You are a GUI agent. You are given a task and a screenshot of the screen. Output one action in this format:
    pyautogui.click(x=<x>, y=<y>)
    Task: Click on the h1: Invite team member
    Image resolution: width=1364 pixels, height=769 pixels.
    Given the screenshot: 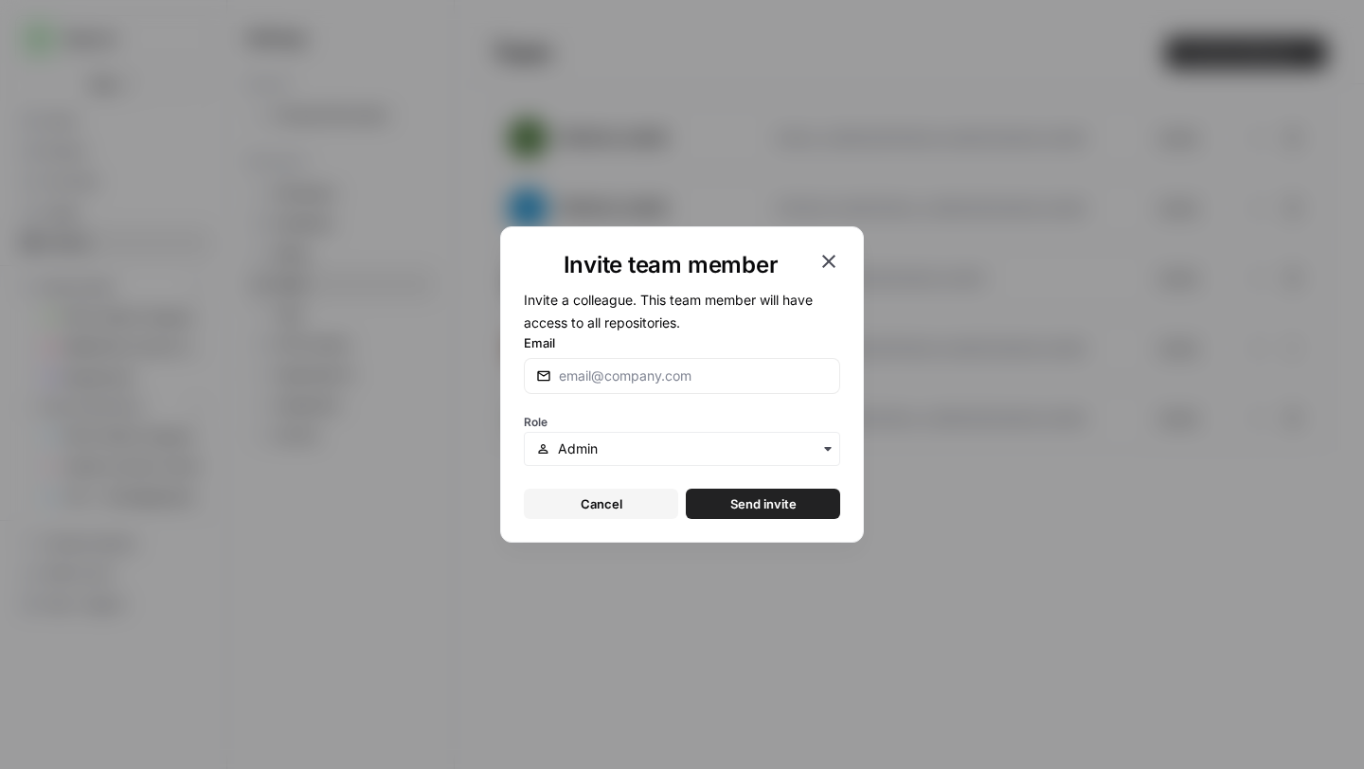 What is the action you would take?
    pyautogui.click(x=671, y=265)
    